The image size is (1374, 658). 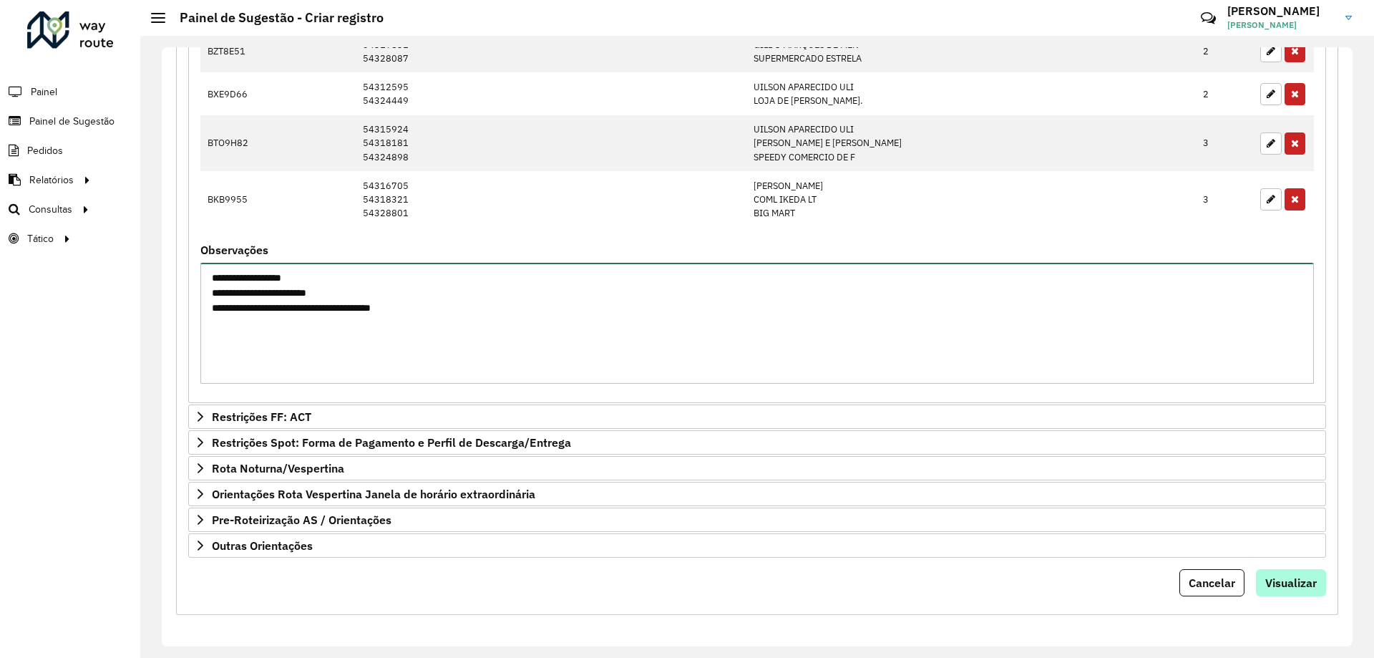 What do you see at coordinates (50, 209) in the screenshot?
I see `span: Consultas` at bounding box center [50, 209].